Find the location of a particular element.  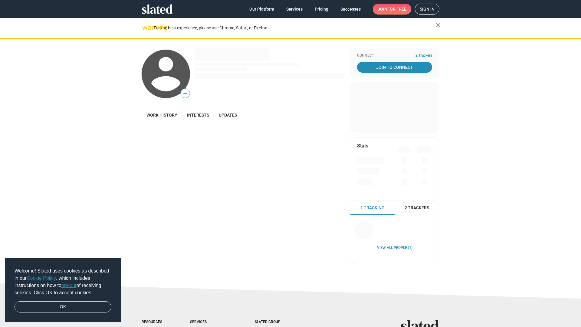

a: dismiss cookie message is located at coordinates (63, 307).